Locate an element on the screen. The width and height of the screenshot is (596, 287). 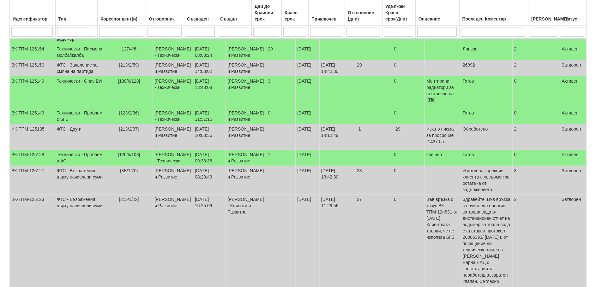
span: 26092 is located at coordinates (468, 65).